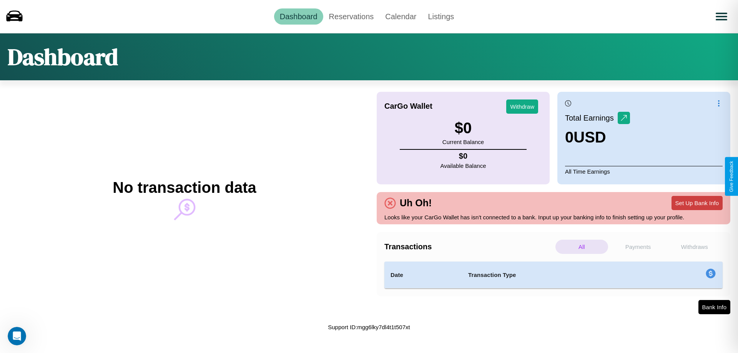 The image size is (738, 353). I want to click on h1: Dashboard, so click(63, 57).